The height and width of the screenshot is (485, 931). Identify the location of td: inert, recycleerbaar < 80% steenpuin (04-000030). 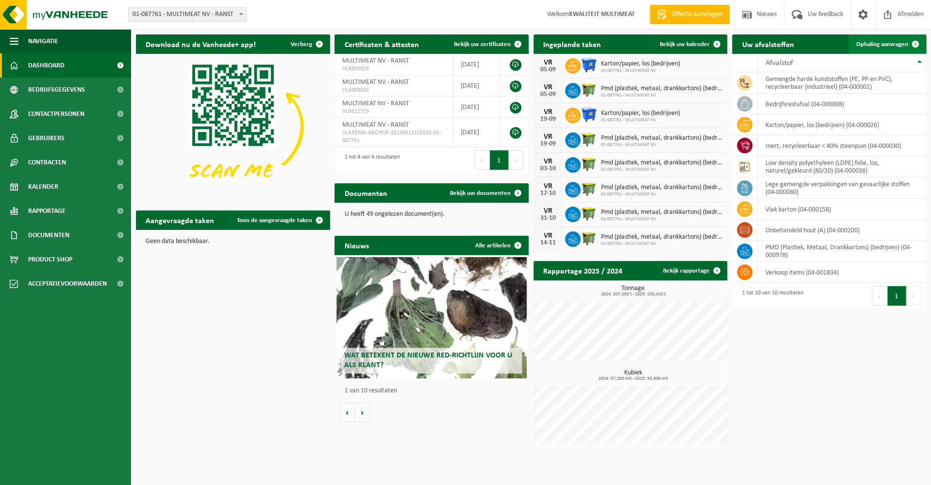
(842, 146).